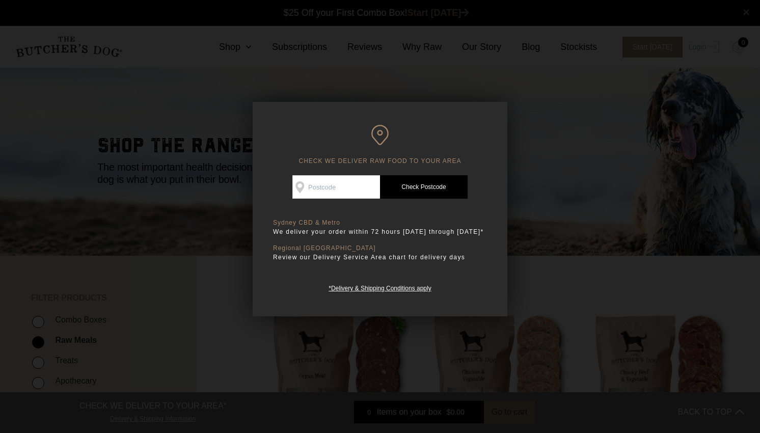  What do you see at coordinates (380, 257) in the screenshot?
I see `p: Review our Delivery Service Area chart for delivery days` at bounding box center [380, 257].